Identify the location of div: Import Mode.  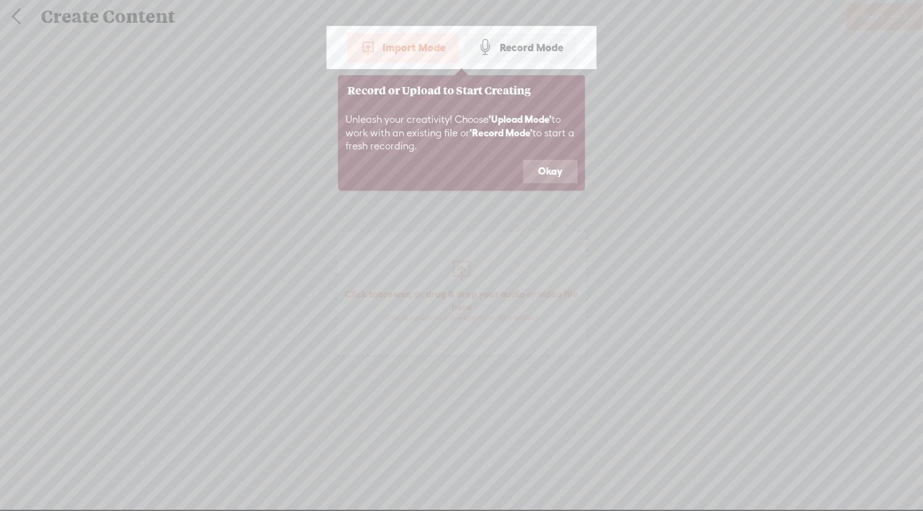
(403, 48).